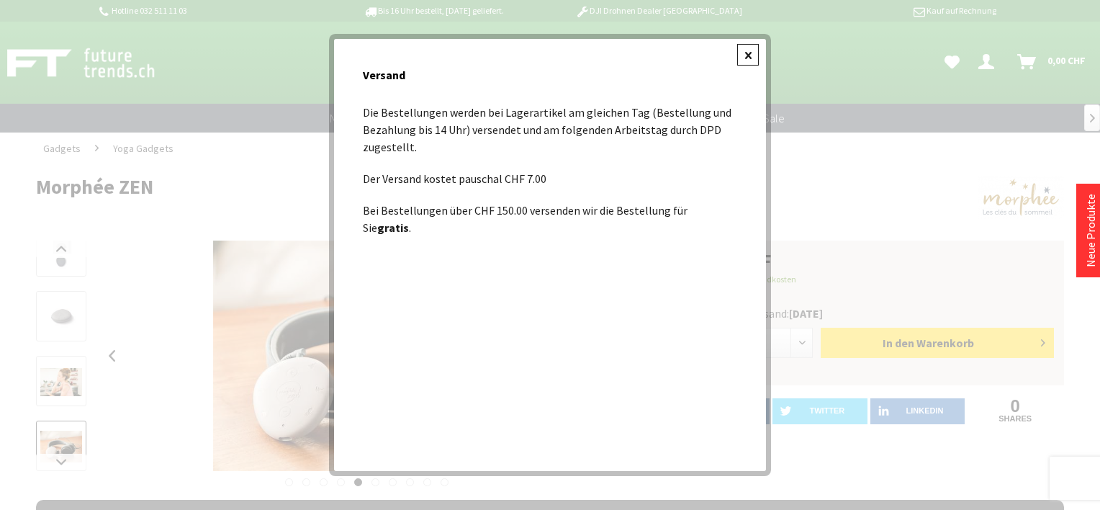 The height and width of the screenshot is (510, 1100). I want to click on p: Bei Bestellungen über CHF 150.00 versenden wir die Bestellung für Sie ., so click(550, 219).